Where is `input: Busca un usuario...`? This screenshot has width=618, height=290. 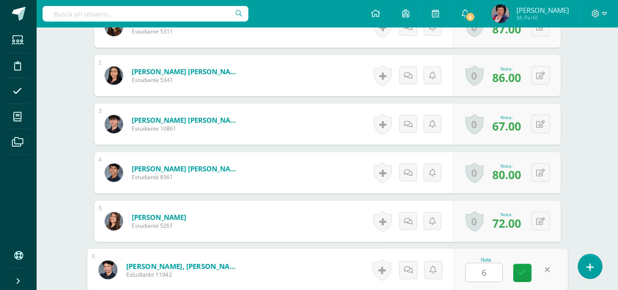
input: Busca un usuario... is located at coordinates (146, 14).